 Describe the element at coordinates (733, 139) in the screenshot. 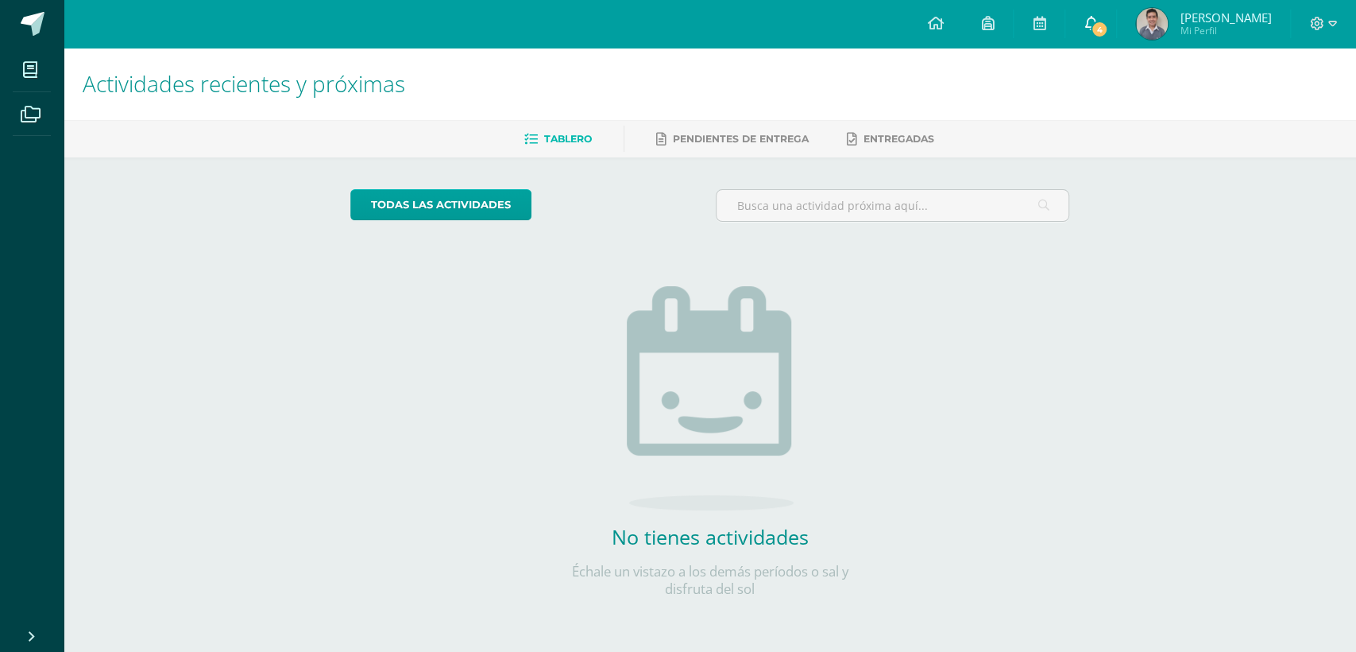

I see `a: Pendientes de entrega` at that location.